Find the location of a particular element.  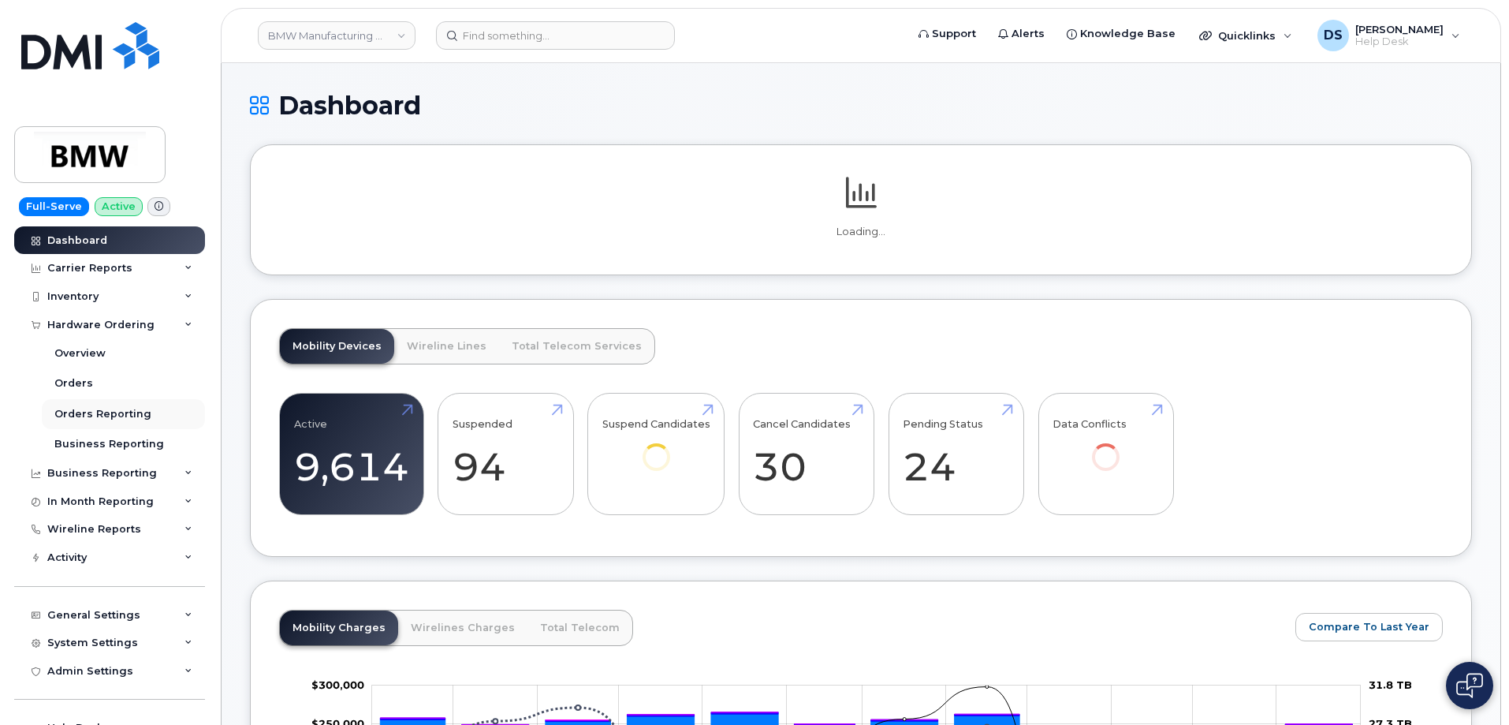

a: Cancel Candidates 30 is located at coordinates (806, 454).